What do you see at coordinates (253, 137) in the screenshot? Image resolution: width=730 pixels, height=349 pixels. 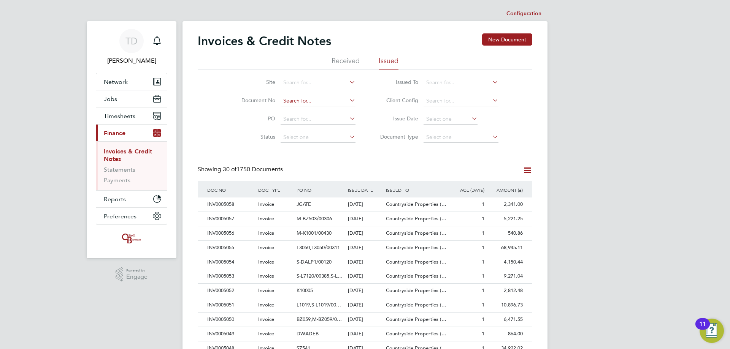 I see `label: Status` at bounding box center [253, 137].